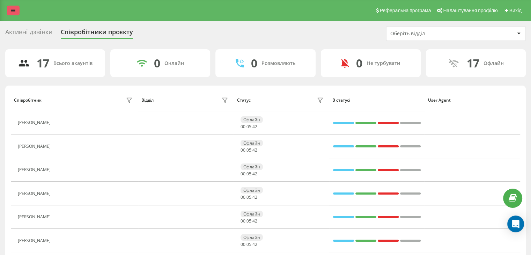 The image size is (531, 255). What do you see at coordinates (384, 63) in the screenshot?
I see `div: Не турбувати` at bounding box center [384, 63].